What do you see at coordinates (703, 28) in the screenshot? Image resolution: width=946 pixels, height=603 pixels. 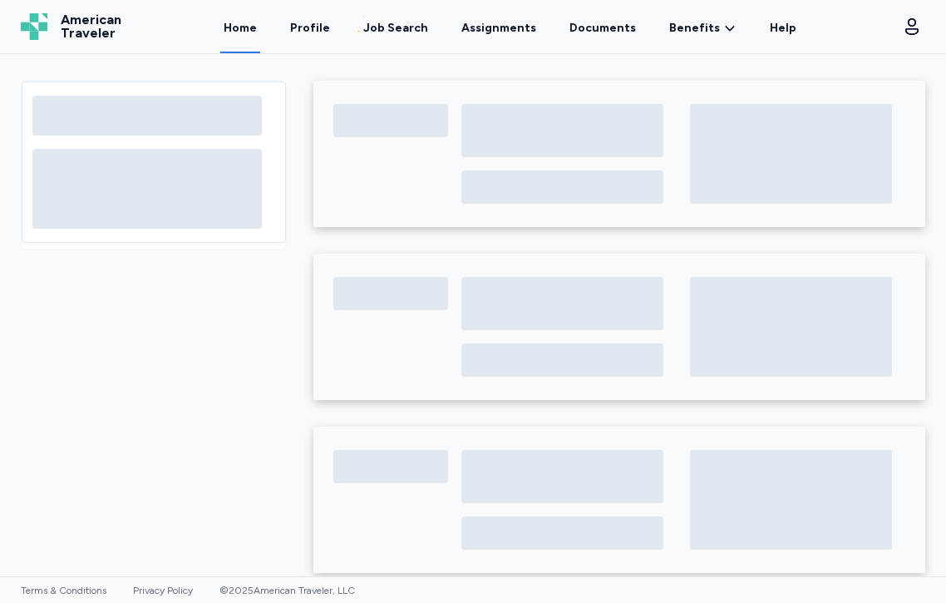 I see `a: Benefits` at bounding box center [703, 28].